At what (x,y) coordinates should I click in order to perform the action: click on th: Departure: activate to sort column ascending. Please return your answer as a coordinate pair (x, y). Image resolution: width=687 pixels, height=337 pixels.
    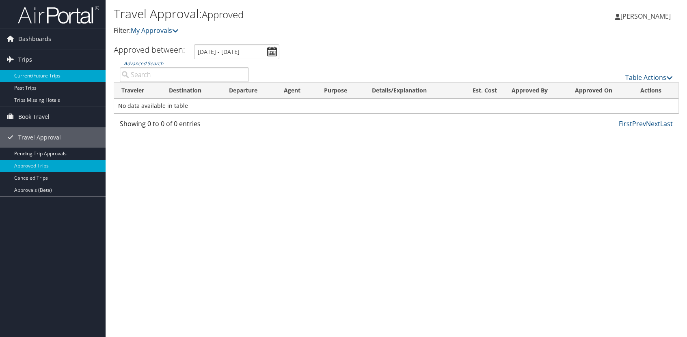
    Looking at the image, I should click on (249, 90).